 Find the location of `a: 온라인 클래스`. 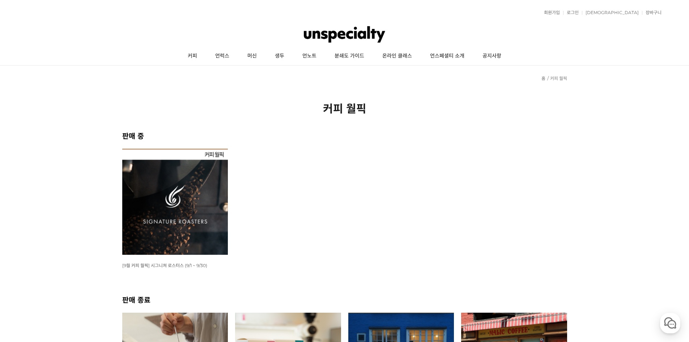

a: 온라인 클래스 is located at coordinates (397, 56).